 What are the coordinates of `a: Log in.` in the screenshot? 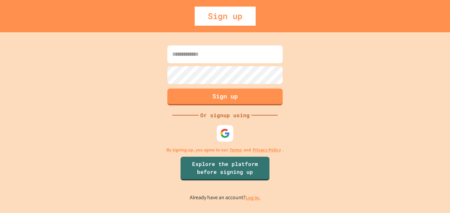 It's located at (253, 198).